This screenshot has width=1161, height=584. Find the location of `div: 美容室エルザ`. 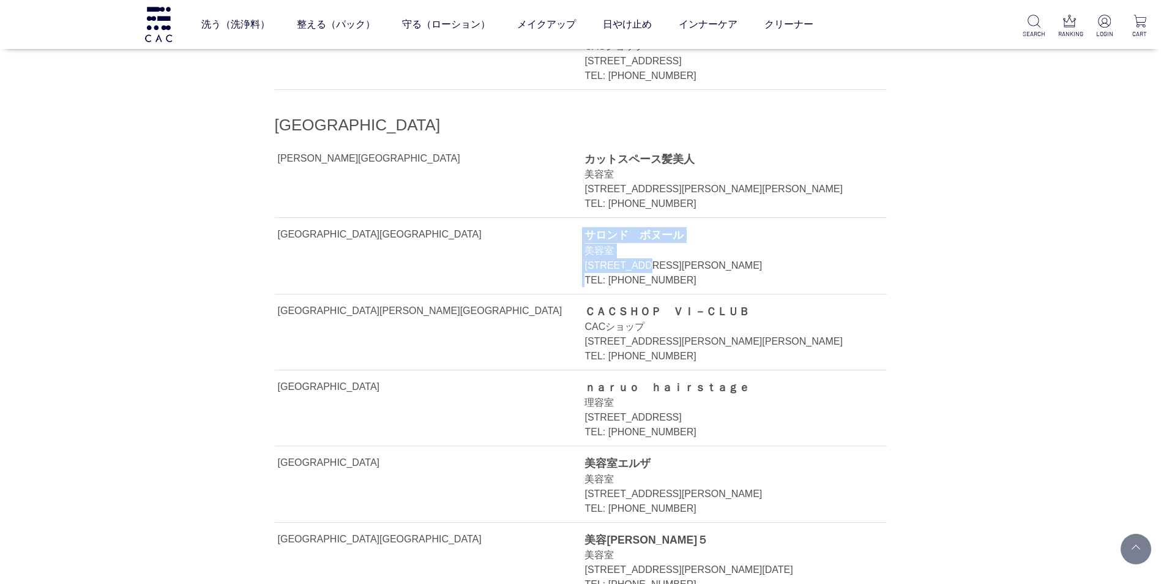

div: 美容室エルザ is located at coordinates (721, 463).